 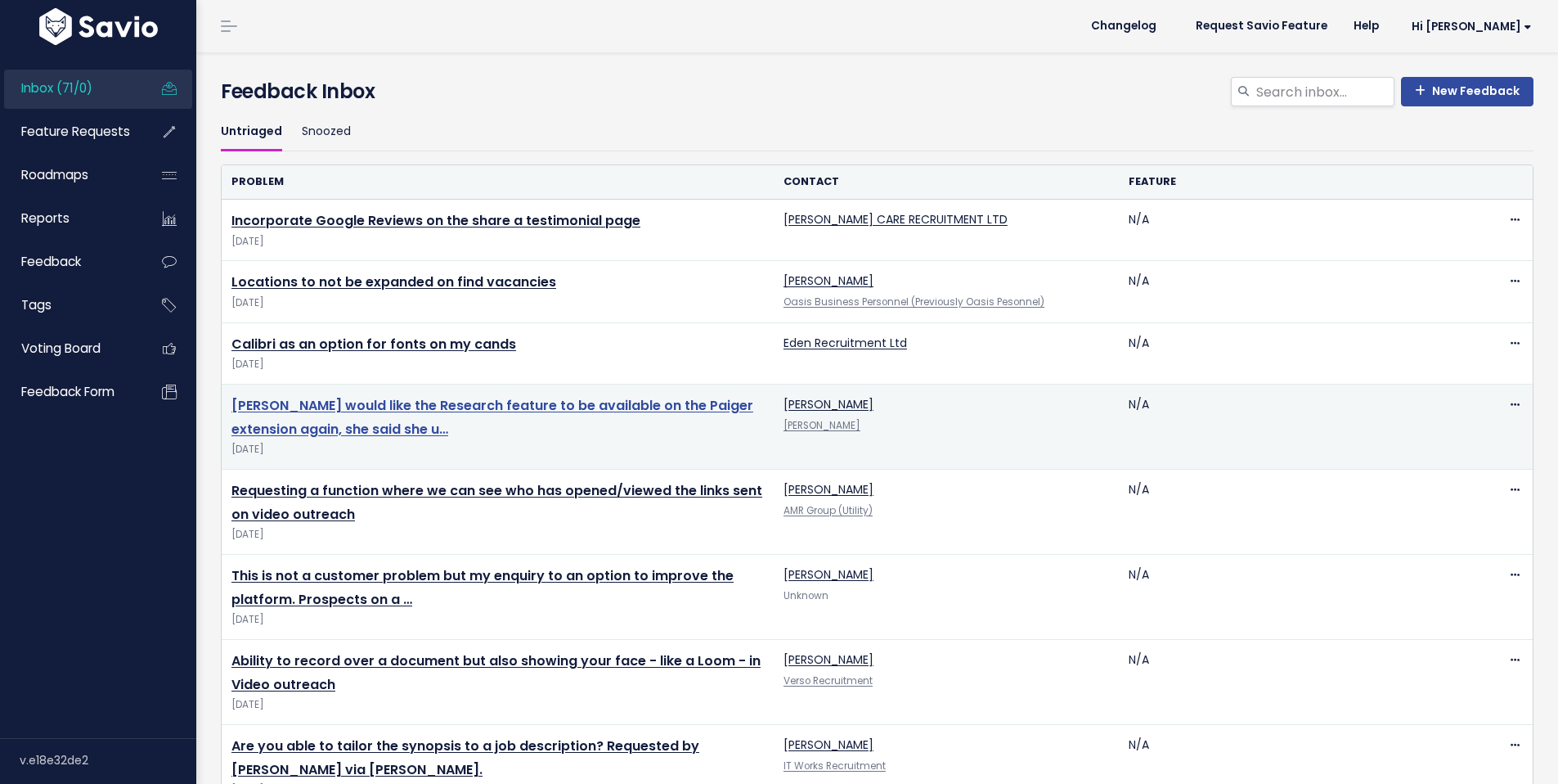 What do you see at coordinates (496, 672) in the screenshot?
I see `a: Ability to record over a document but also showing your face - like a Loom - in Video outreach` at bounding box center [496, 672].